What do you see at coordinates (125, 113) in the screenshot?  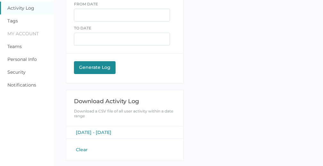 I see `div: Download a CSV file of all user activity within a date range` at bounding box center [125, 113].